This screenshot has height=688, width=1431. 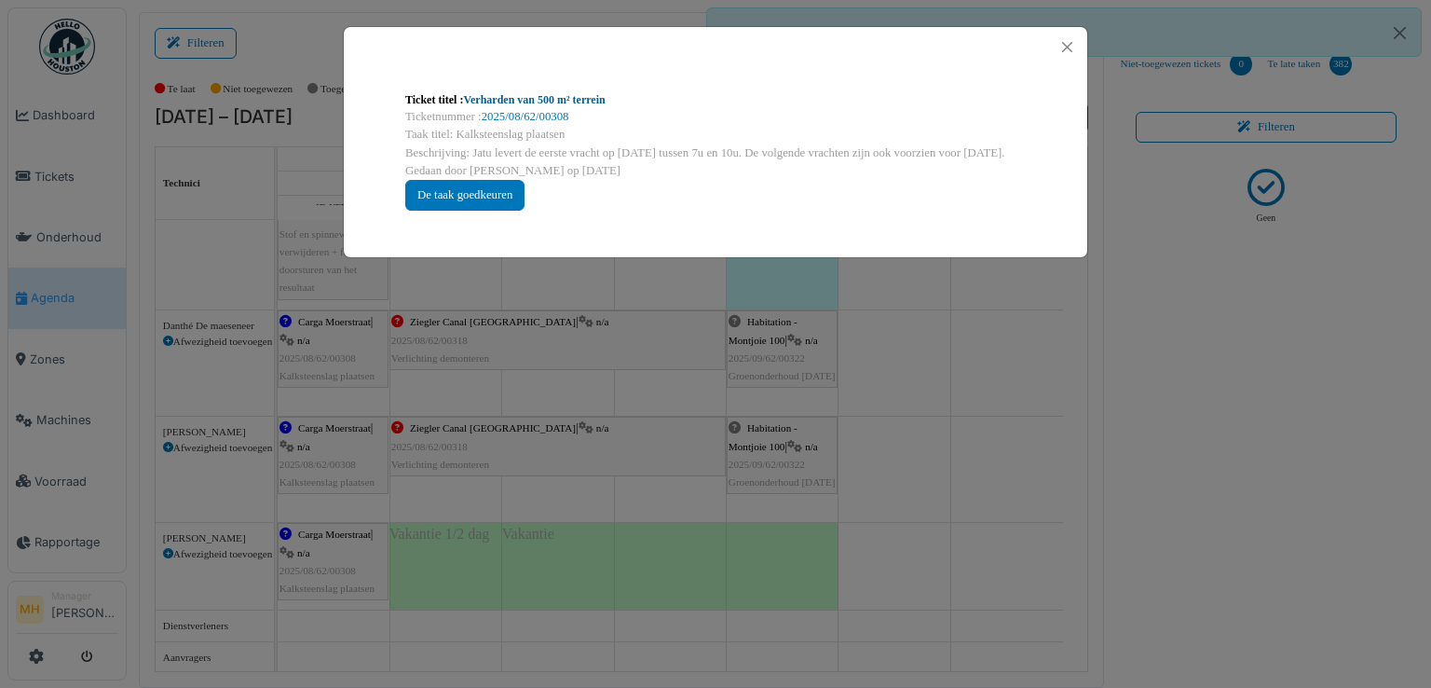 I want to click on button: Close, so click(x=1067, y=47).